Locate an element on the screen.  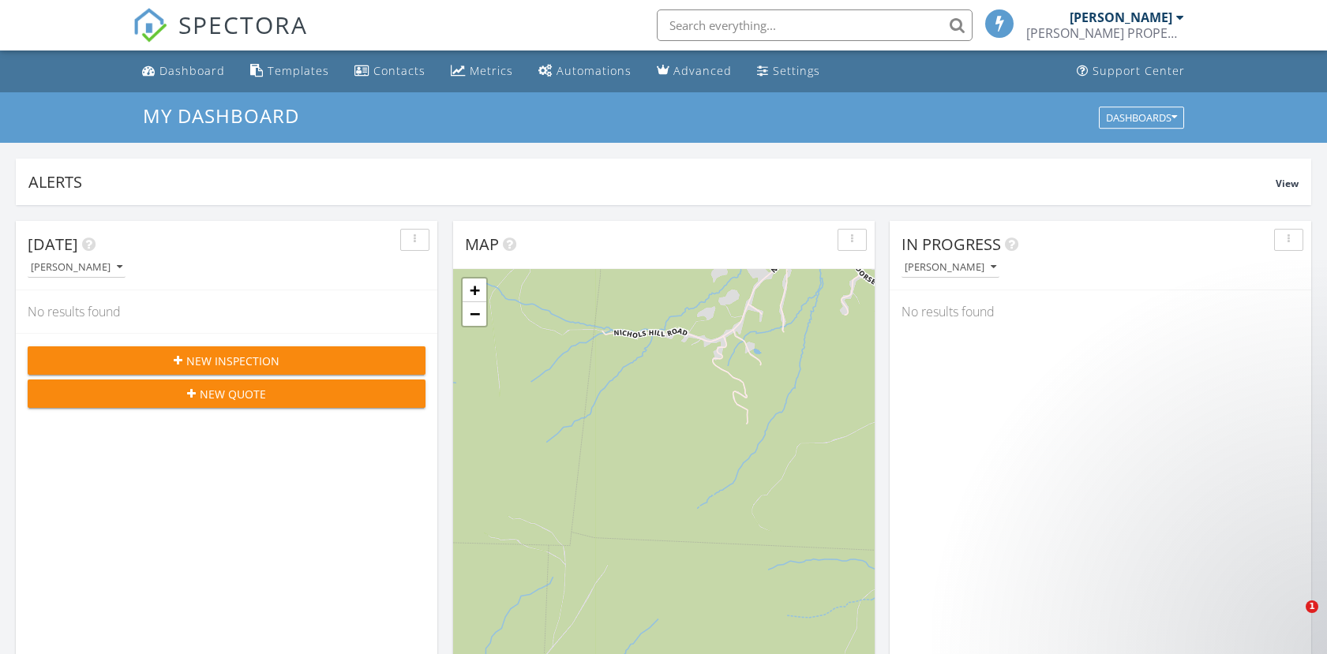
button: New Quote is located at coordinates (226, 394).